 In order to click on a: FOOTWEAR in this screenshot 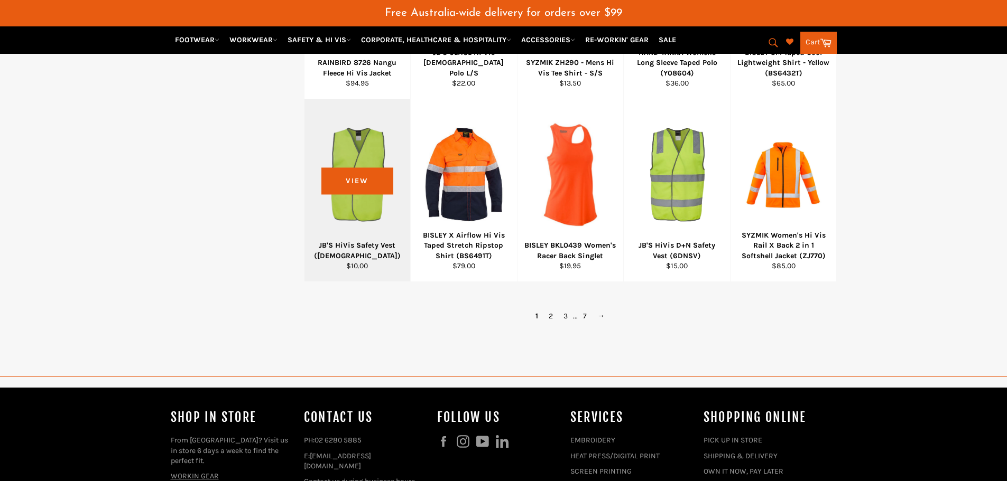, I will do `click(197, 40)`.